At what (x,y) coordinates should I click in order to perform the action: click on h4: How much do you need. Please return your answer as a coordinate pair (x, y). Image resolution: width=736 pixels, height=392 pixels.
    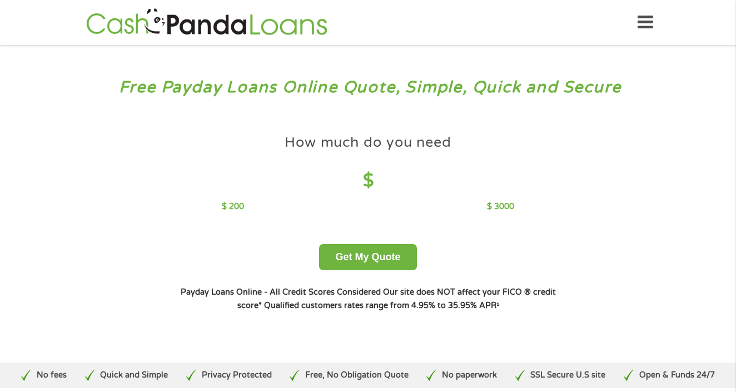
    Looking at the image, I should click on (368, 142).